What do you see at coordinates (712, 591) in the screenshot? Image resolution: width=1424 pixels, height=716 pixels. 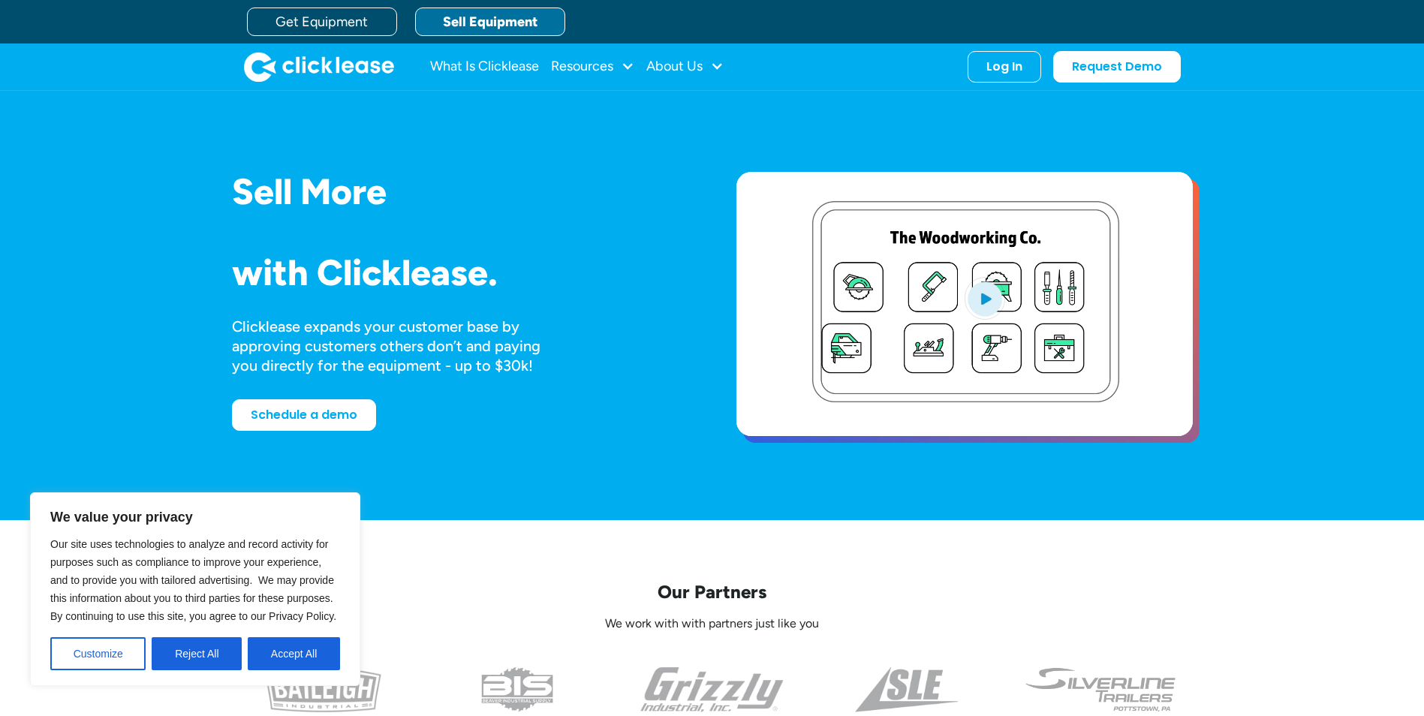 I see `p: Our Partners` at bounding box center [712, 591].